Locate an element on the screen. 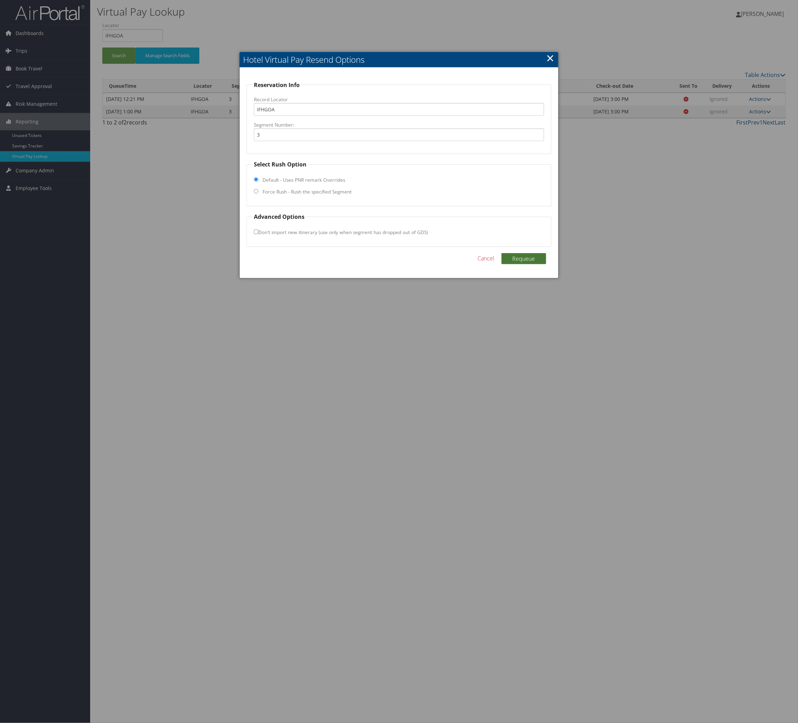 This screenshot has width=798, height=723. h2: Hotel Virtual Pay Resend Options is located at coordinates (399, 60).